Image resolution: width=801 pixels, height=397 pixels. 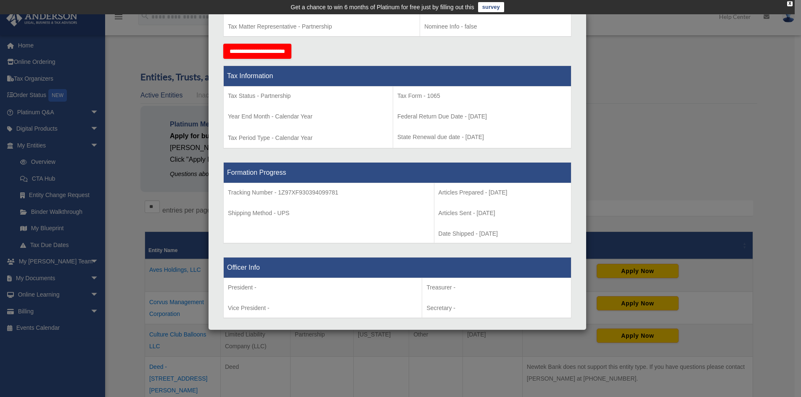 I want to click on p: Treasurer -, so click(x=496, y=288).